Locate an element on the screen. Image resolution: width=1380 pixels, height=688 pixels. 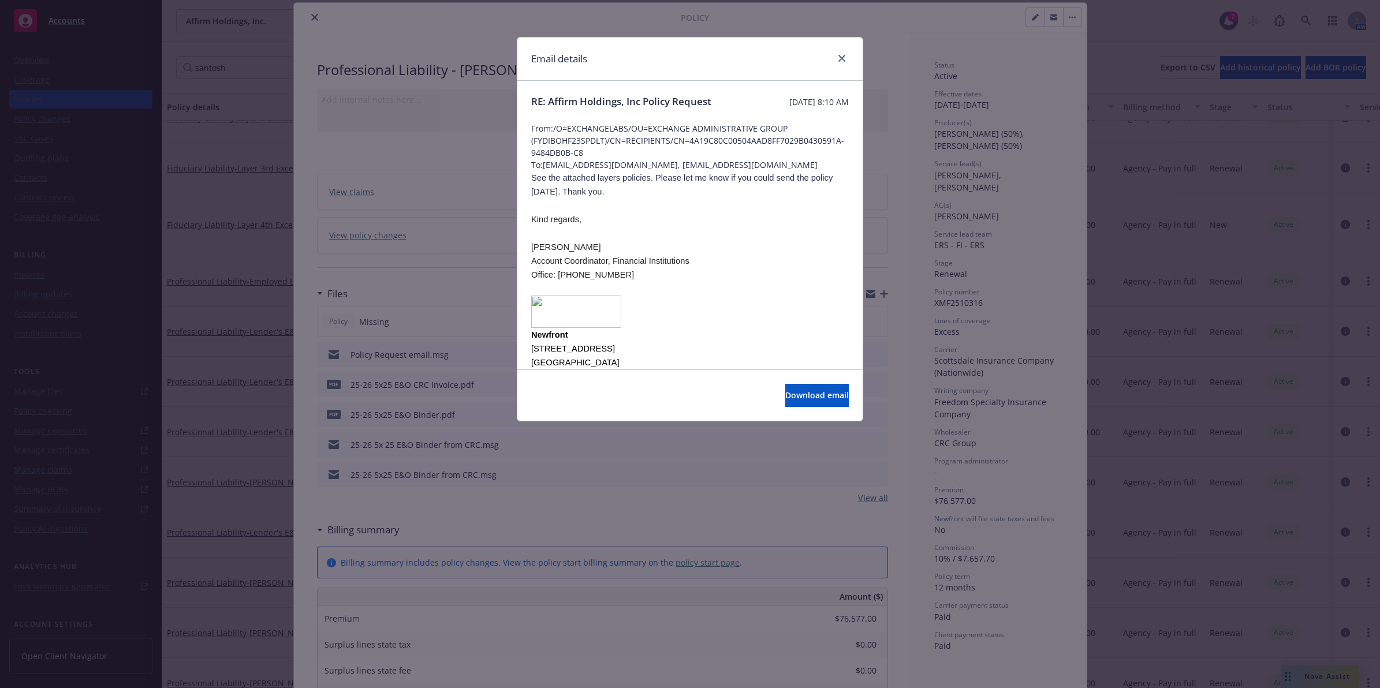
span: Download email is located at coordinates (817, 395).